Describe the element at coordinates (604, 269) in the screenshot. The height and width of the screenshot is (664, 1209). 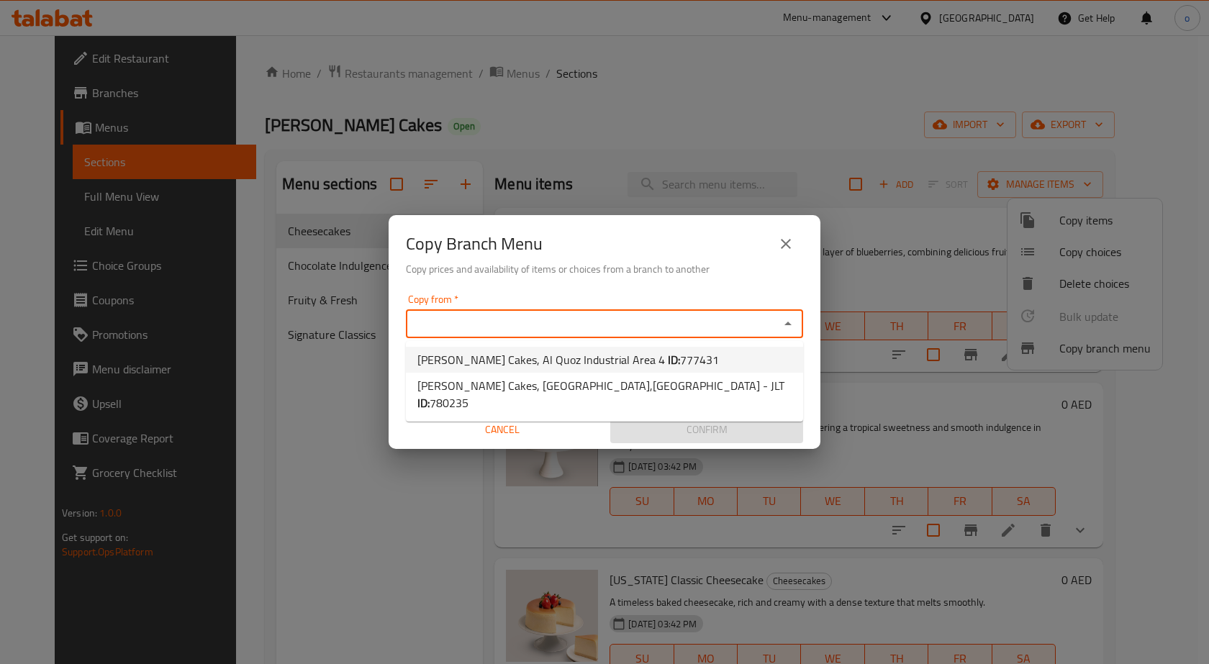
I see `h6: Copy prices and availability of items or choices from a branch to another` at that location.